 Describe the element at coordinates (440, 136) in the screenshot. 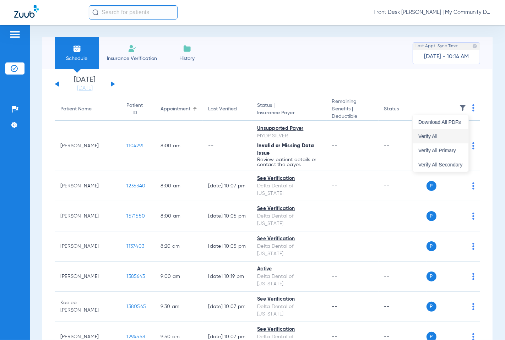

I see `span: Verify All` at that location.